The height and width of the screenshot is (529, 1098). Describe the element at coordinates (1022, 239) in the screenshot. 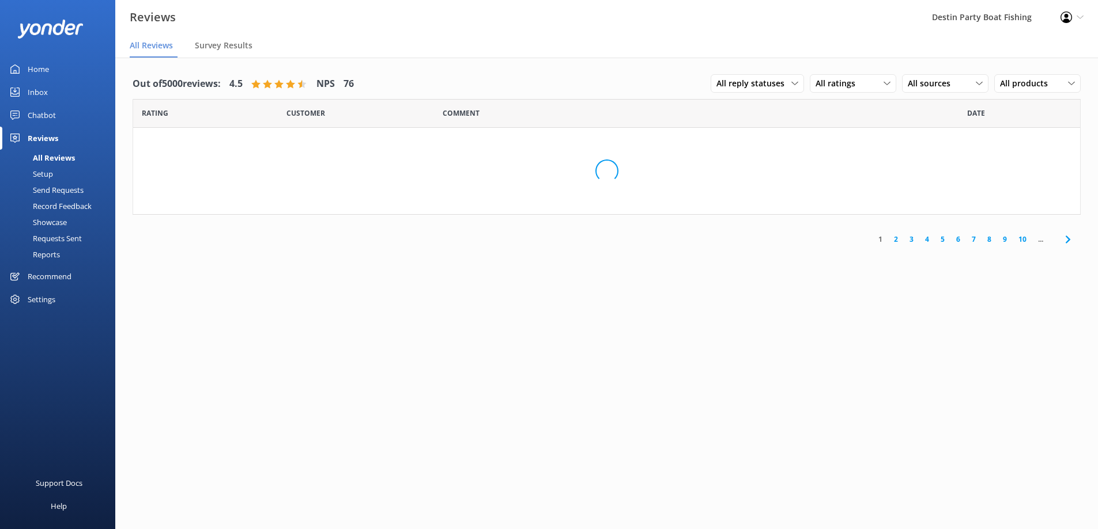

I see `a: 10` at that location.